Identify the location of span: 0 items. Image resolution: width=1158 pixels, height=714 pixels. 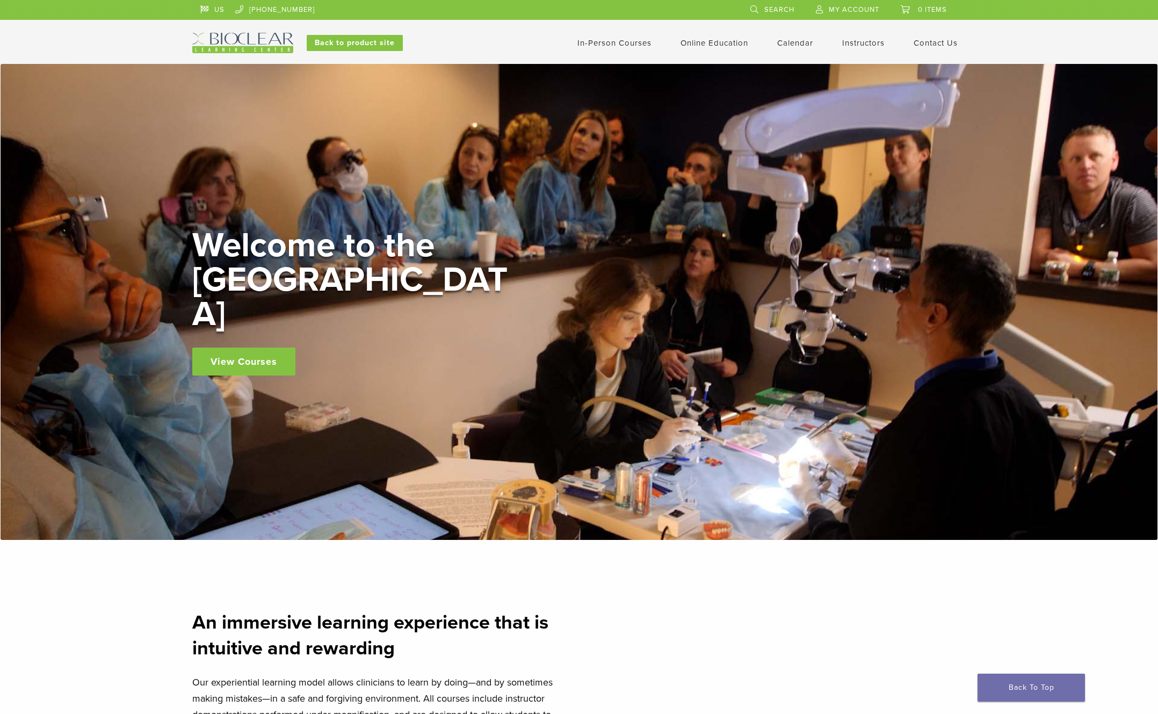
(932, 10).